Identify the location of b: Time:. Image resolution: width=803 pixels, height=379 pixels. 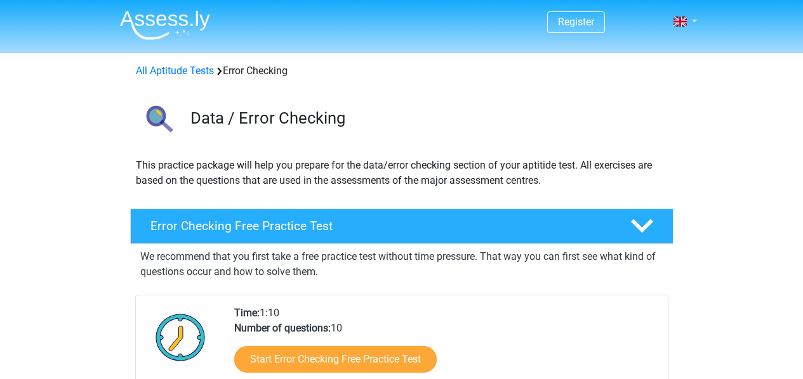
(247, 313).